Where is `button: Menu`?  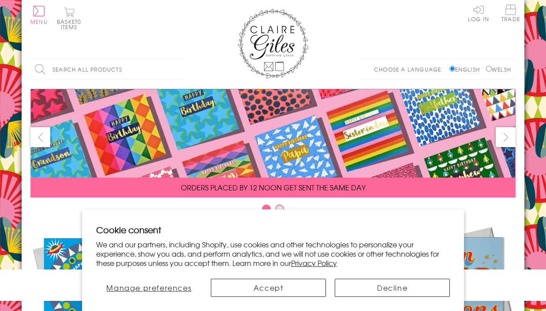 button: Menu is located at coordinates (39, 15).